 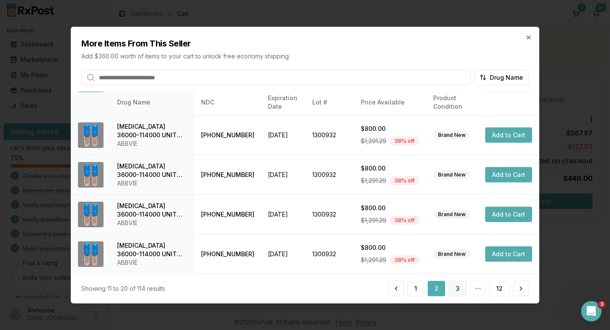 I want to click on button: 12, so click(x=499, y=288).